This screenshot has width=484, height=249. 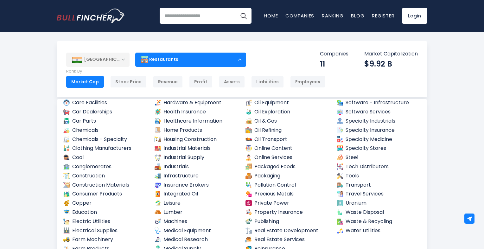 I want to click on a: Machines, so click(x=197, y=222).